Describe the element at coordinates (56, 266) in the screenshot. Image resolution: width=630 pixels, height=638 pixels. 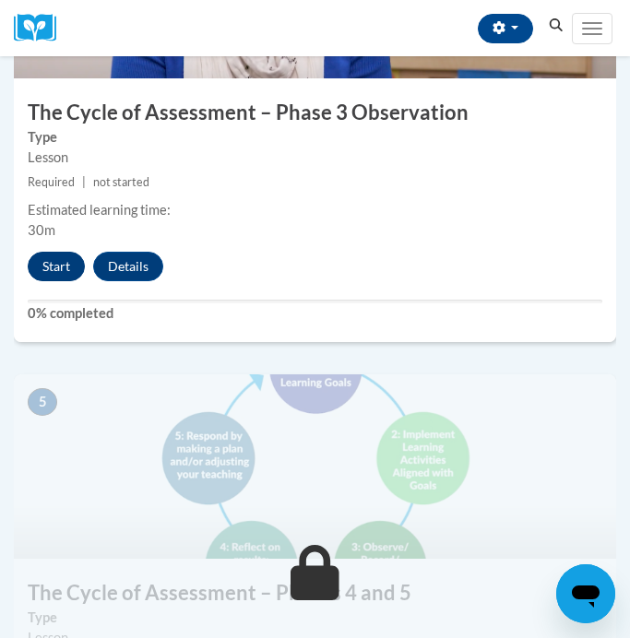
I see `button: Start` at that location.